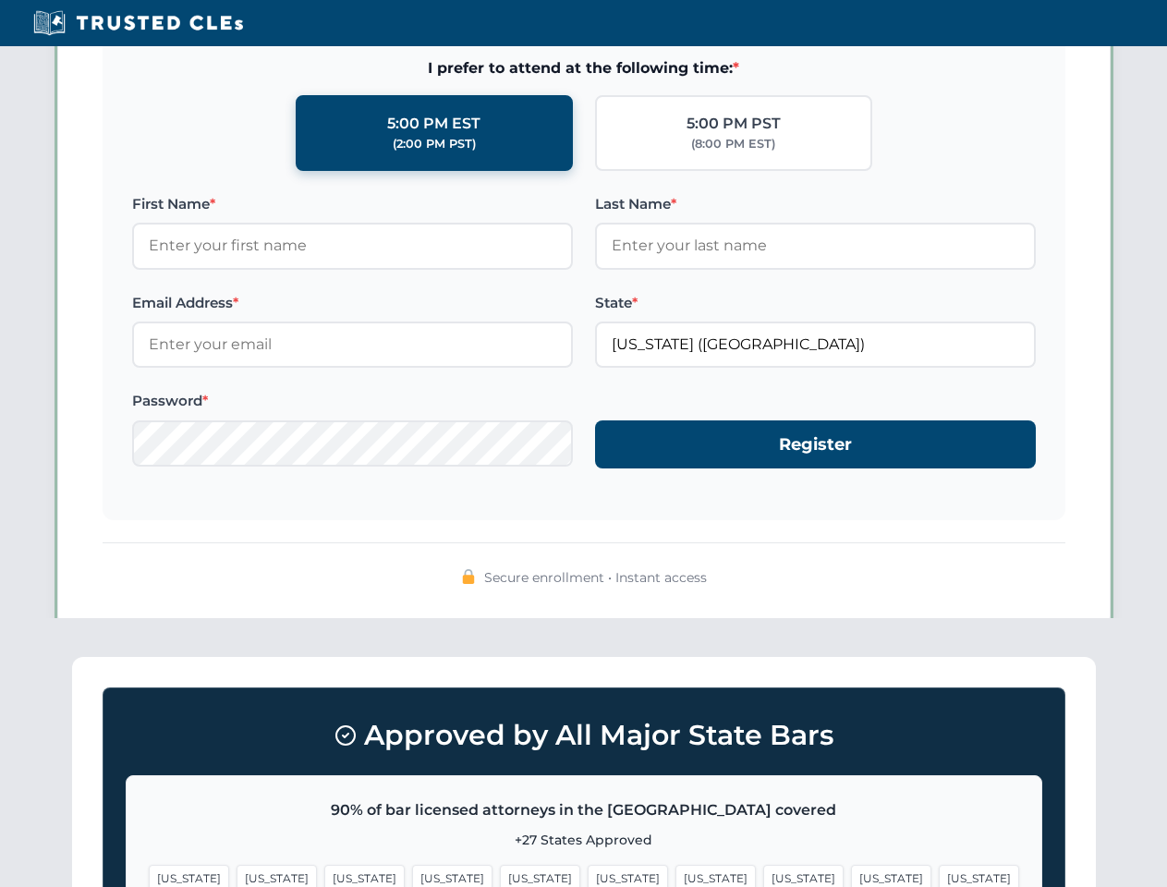 The height and width of the screenshot is (887, 1167). Describe the element at coordinates (352, 204) in the screenshot. I see `label: First Name` at that location.